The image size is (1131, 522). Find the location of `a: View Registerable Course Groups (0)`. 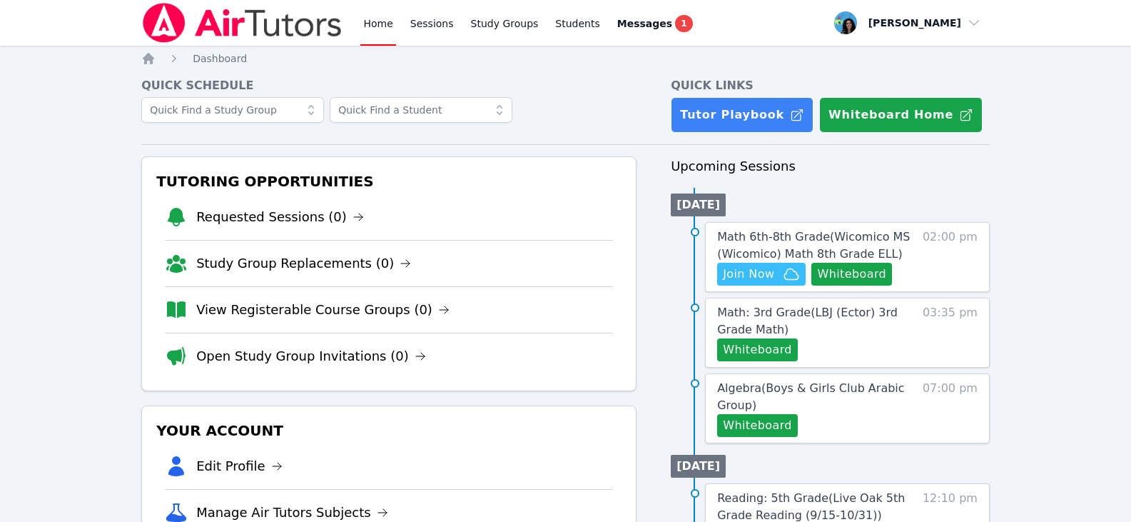

a: View Registerable Course Groups (0) is located at coordinates (323, 310).